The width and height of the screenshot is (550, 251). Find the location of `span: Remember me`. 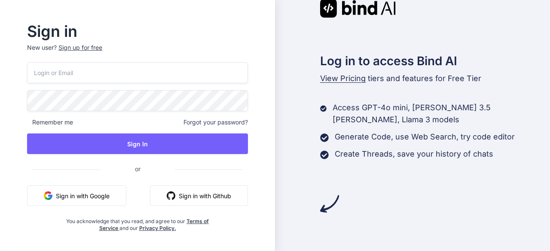

span: Remember me is located at coordinates (50, 123).